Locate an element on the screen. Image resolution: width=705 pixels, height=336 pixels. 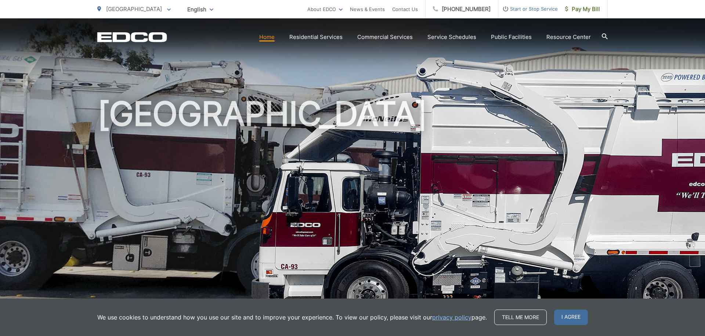
a: Tell me more is located at coordinates (520, 317).